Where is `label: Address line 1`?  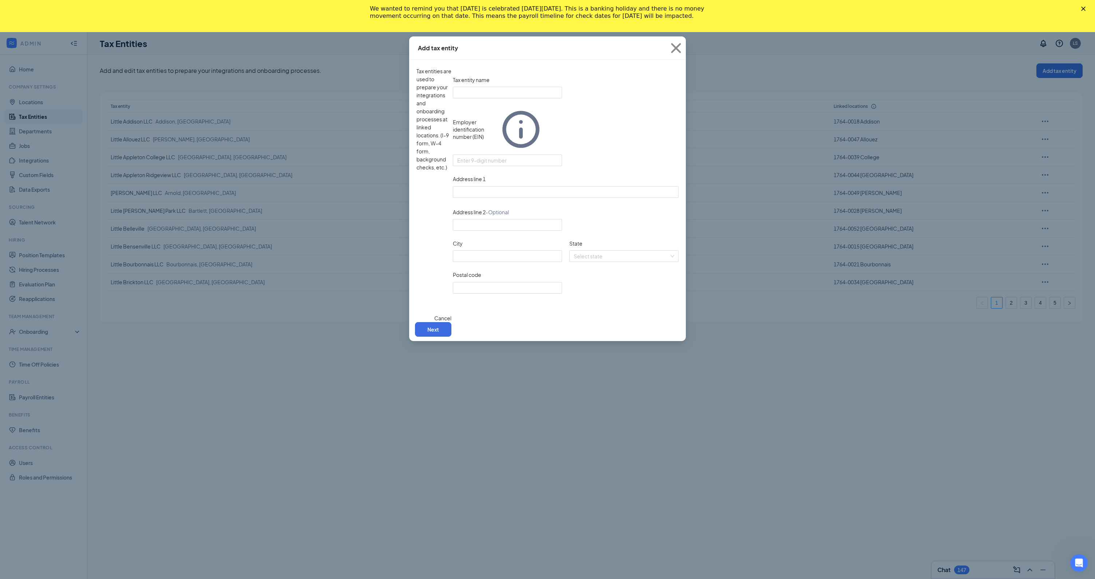
label: Address line 1 is located at coordinates (469, 179).